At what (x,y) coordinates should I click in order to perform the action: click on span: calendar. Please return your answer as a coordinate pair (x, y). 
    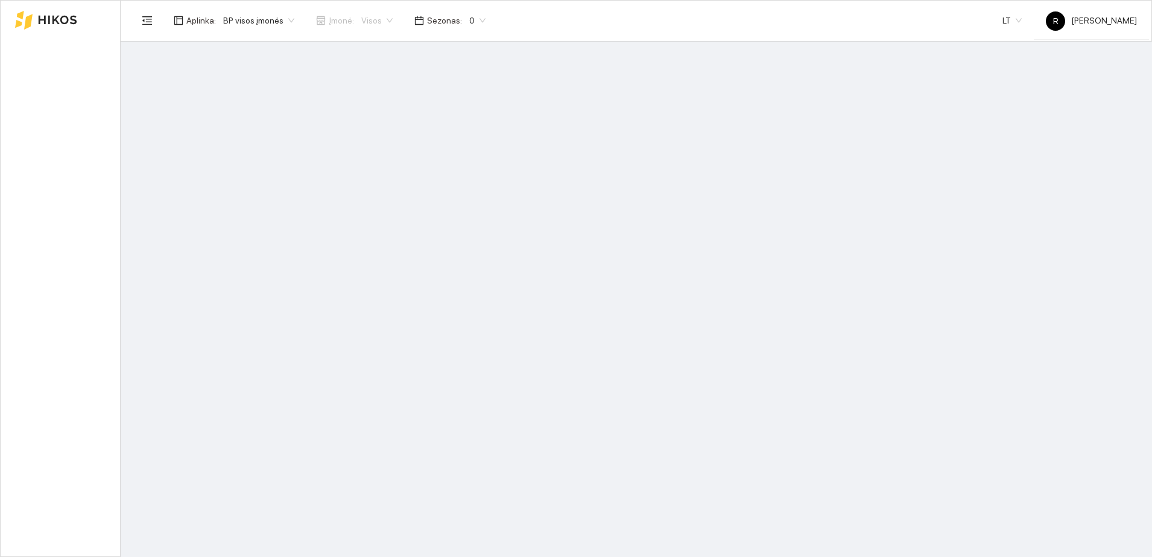
    Looking at the image, I should click on (419, 21).